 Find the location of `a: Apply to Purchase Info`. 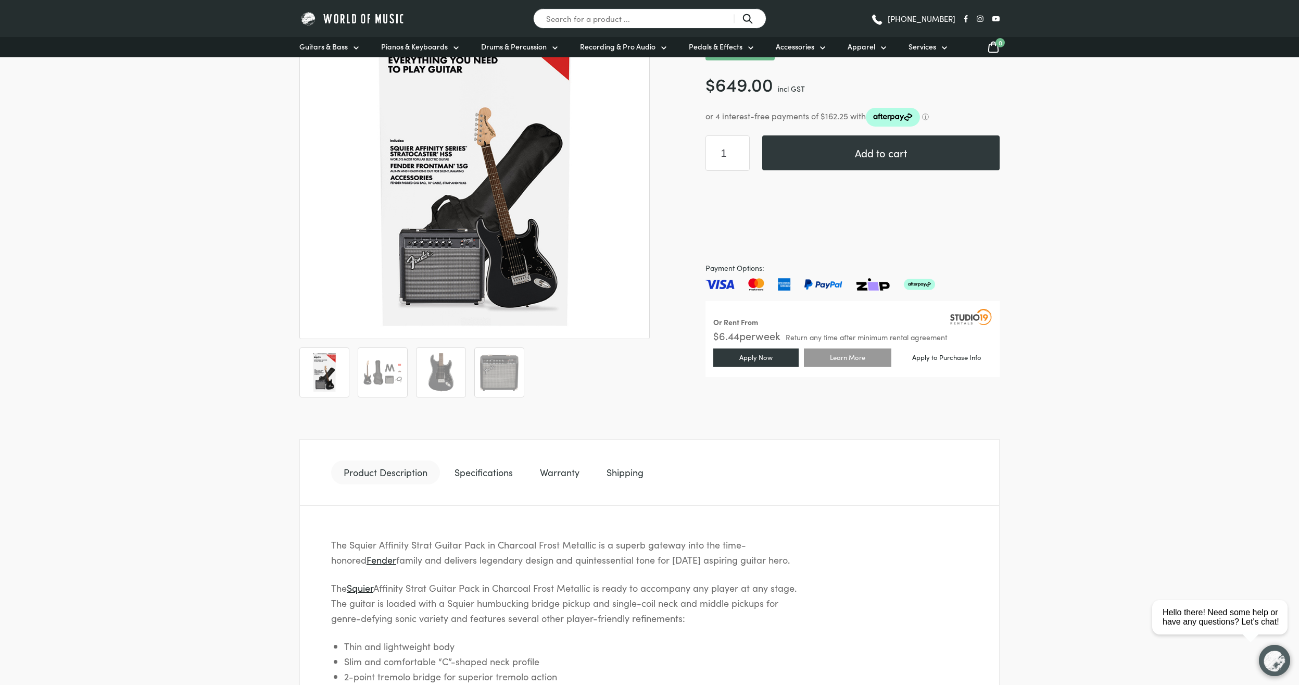

a: Apply to Purchase Info is located at coordinates (947, 357).